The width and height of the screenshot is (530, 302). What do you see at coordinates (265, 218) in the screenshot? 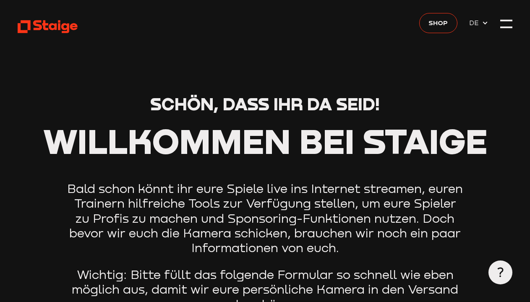
I see `p: Bald schon könnt ihr eure Spiele live ins Internet streamen, euren Trainern hilfreiche Tools zur ...` at bounding box center [265, 218].